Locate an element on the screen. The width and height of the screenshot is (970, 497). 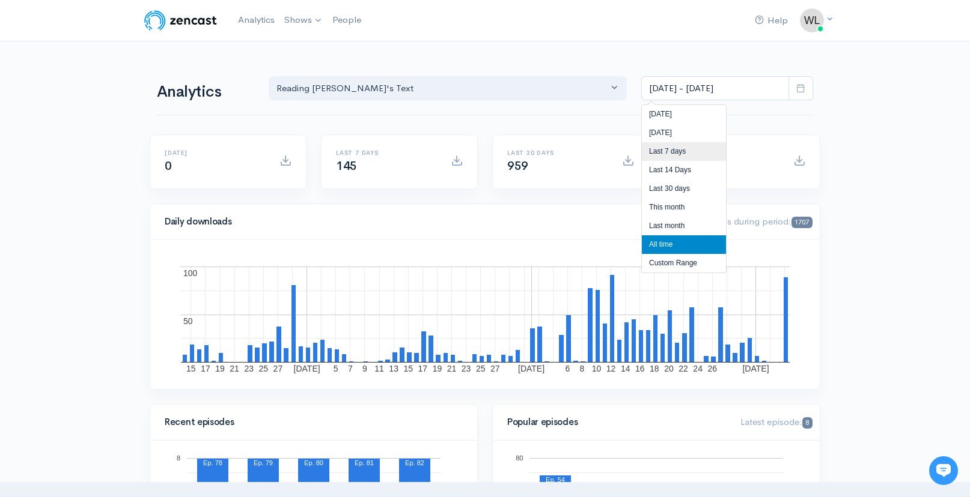
input: Search articles is located at coordinates (124, 238).